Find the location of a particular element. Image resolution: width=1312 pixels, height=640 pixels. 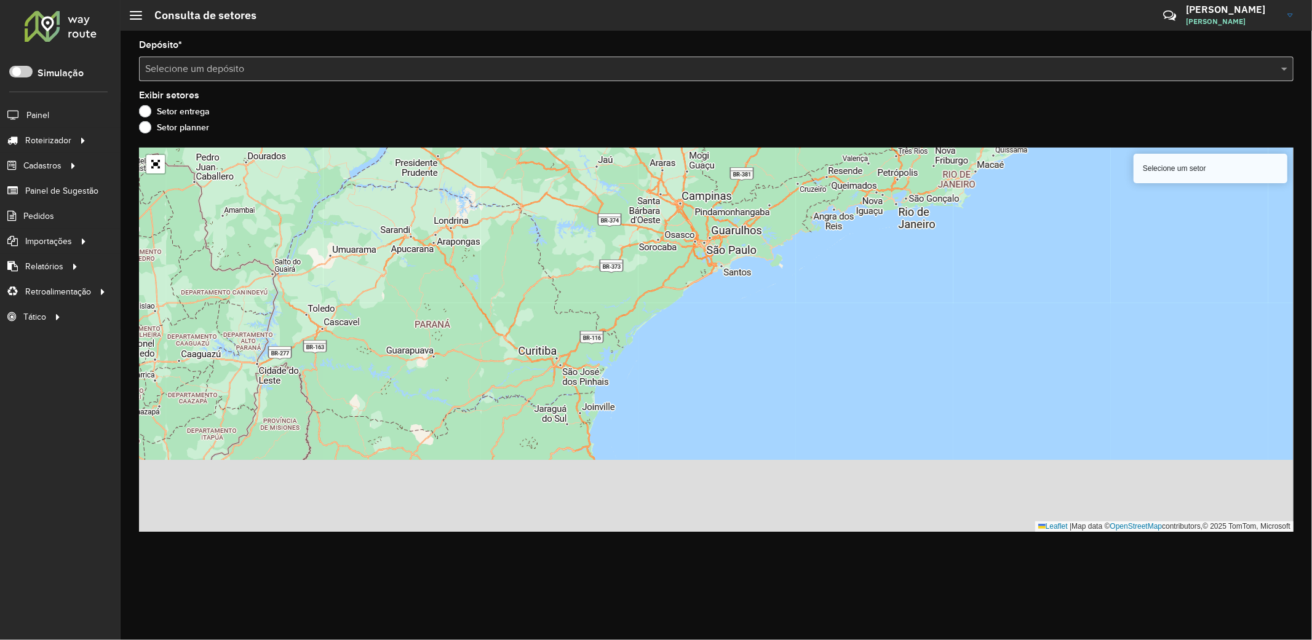

span: Tático is located at coordinates (34, 317).